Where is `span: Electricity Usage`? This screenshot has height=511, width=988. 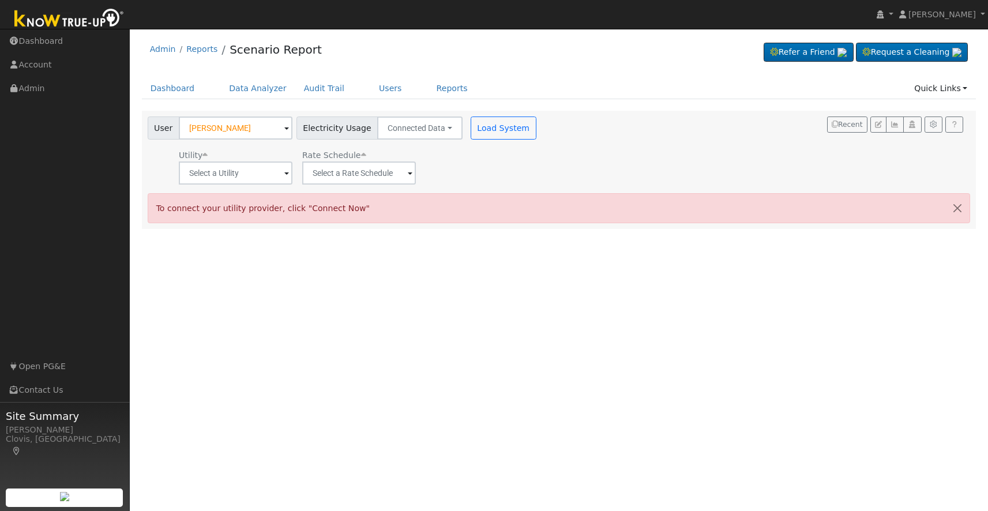
span: Electricity Usage is located at coordinates (337, 128).